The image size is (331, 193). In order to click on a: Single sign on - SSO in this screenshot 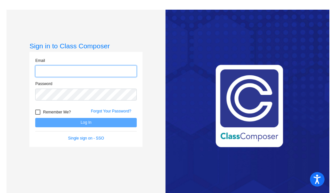, I will do `click(86, 139)`.